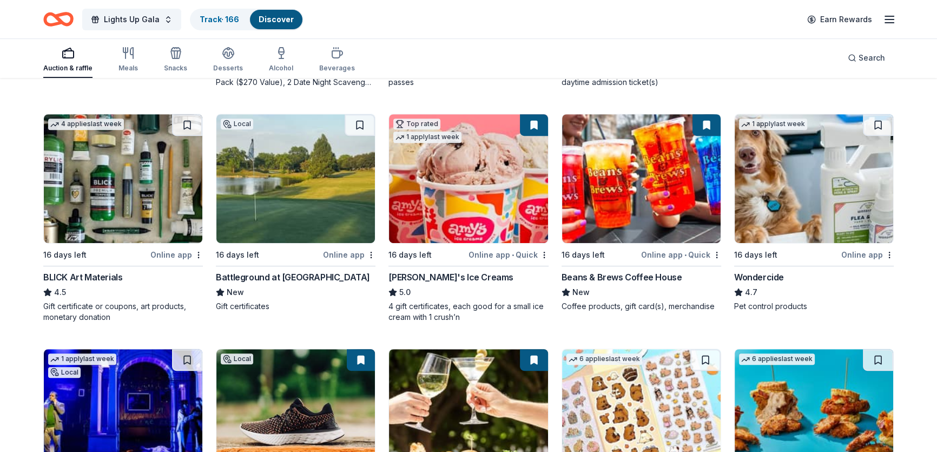 This screenshot has height=452, width=937. What do you see at coordinates (295, 179) in the screenshot?
I see `img: Image for Battleground at Deer Park` at bounding box center [295, 179].